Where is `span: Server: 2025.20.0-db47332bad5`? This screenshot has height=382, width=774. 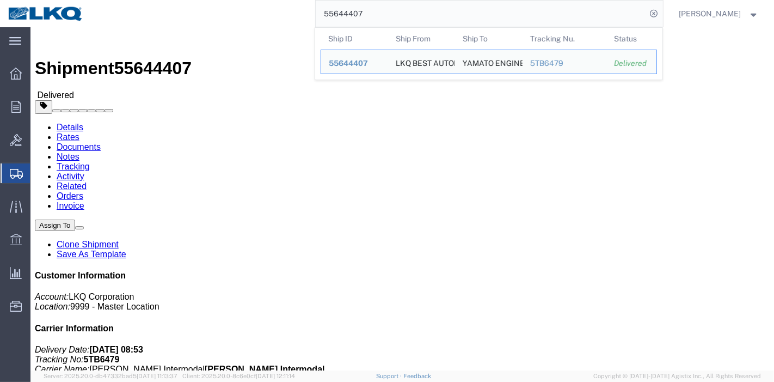
span: Server: 2025.20.0-db47332bad5 is located at coordinates (111, 376).